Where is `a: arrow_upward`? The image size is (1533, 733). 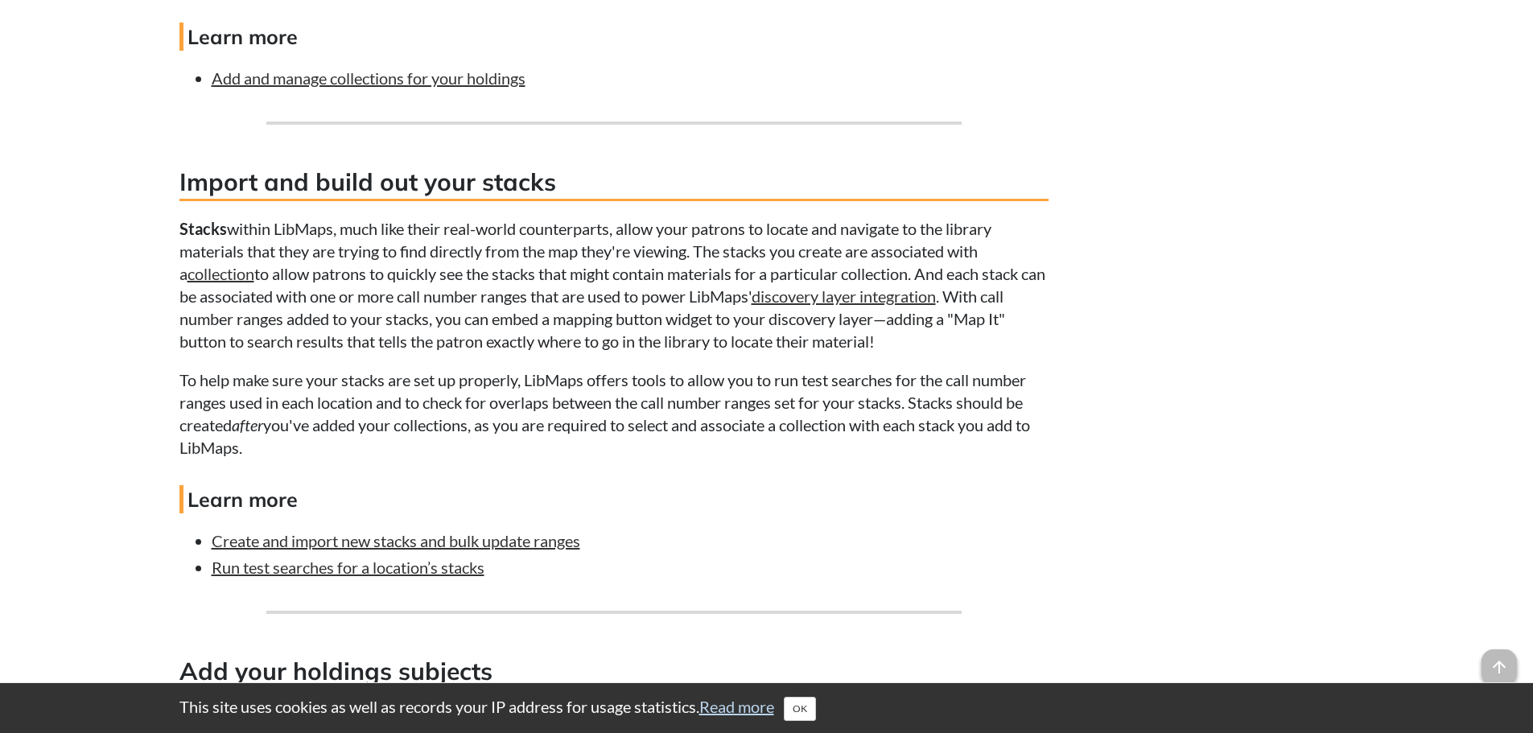
a: arrow_upward is located at coordinates (1499, 661).